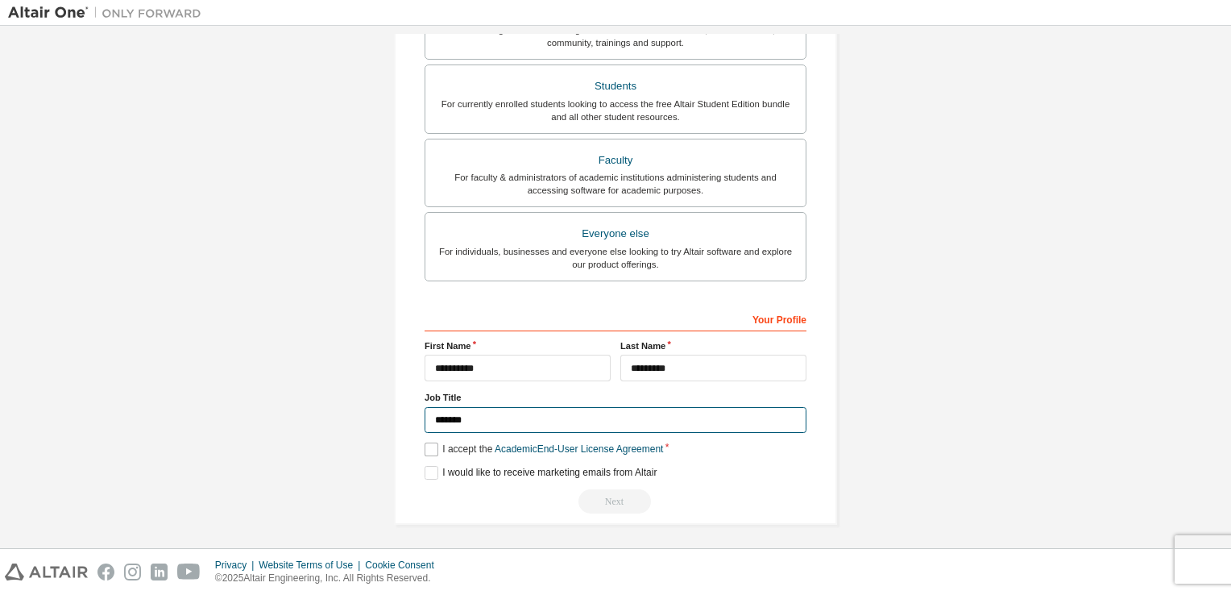 This screenshot has width=1231, height=595. I want to click on div: For faculty & administrators of academic institutions administering students and accessing softwa..., so click(616, 184).